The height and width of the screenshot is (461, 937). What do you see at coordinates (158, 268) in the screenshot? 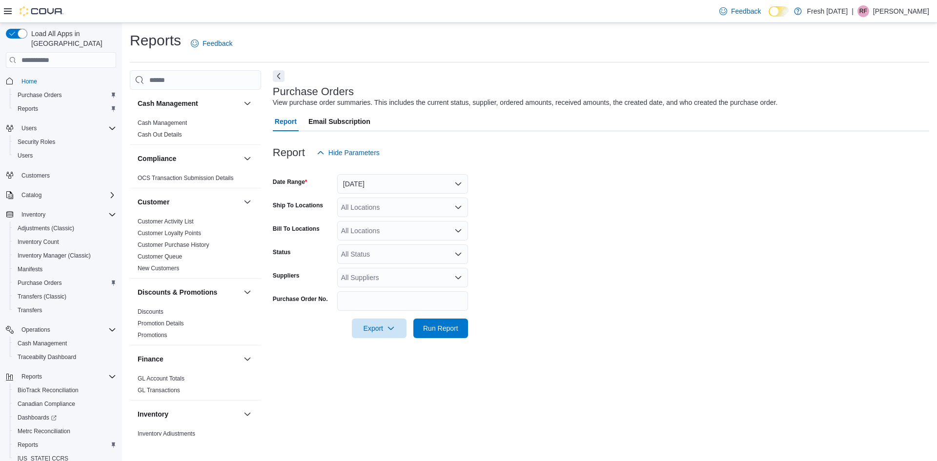
I see `span: New Customers` at bounding box center [158, 268].